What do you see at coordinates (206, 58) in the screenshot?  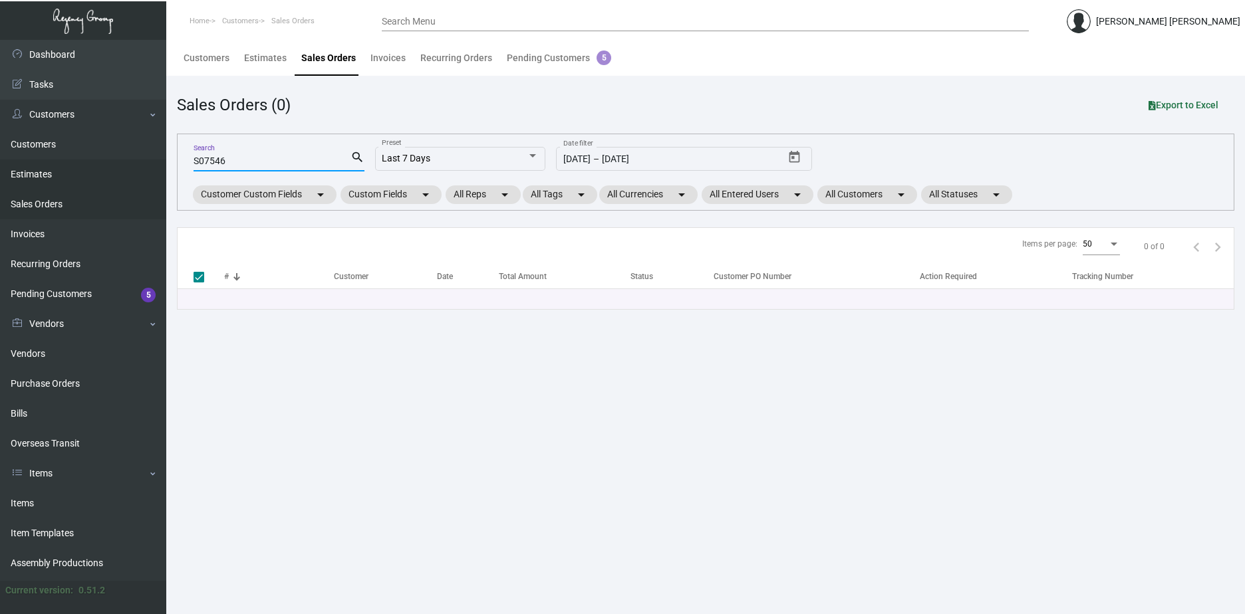 I see `div: Customers` at bounding box center [206, 58].